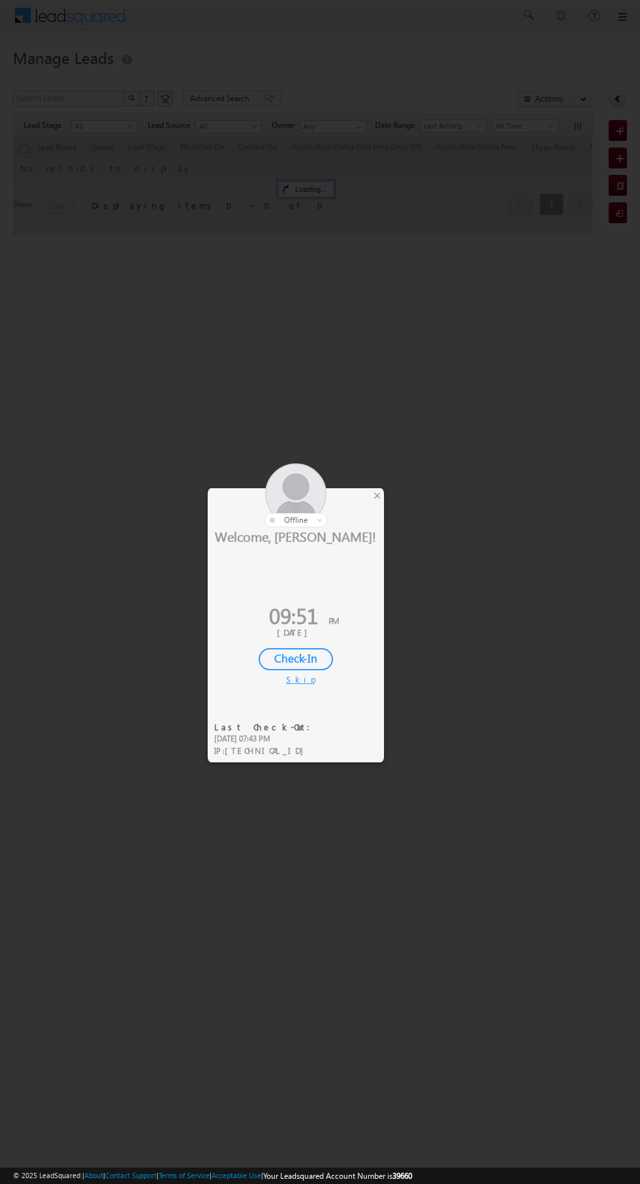 Image resolution: width=640 pixels, height=1184 pixels. What do you see at coordinates (293, 615) in the screenshot?
I see `span: 09:51` at bounding box center [293, 615].